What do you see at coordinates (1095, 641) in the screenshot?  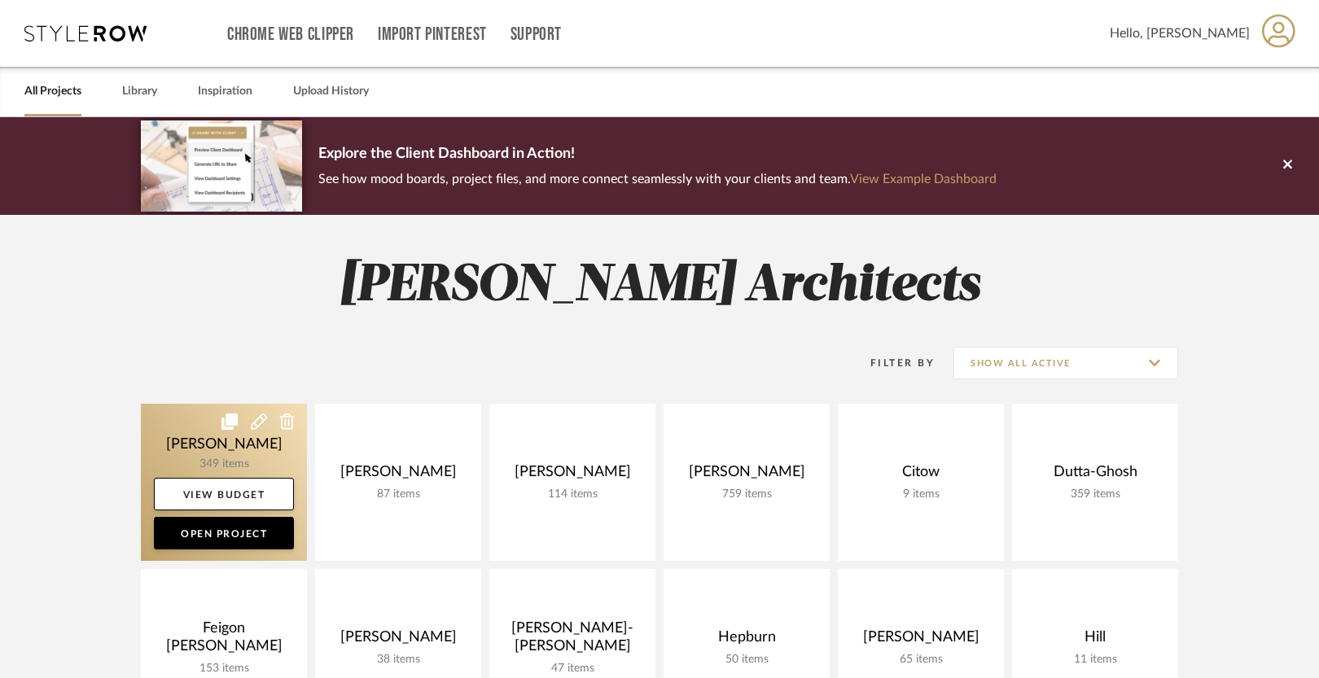 I see `div: Hill` at bounding box center [1095, 641].